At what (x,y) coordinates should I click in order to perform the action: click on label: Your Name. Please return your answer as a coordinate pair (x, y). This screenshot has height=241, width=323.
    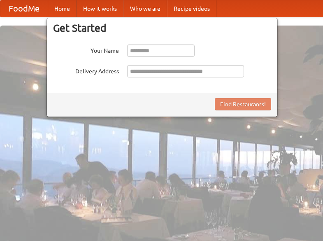
    Looking at the image, I should click on (86, 49).